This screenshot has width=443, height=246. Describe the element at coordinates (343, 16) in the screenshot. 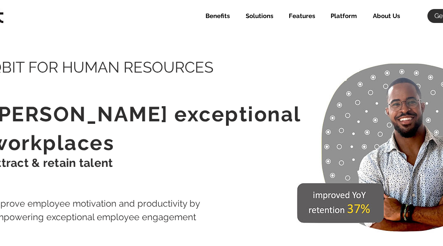

I see `p: Platform` at that location.